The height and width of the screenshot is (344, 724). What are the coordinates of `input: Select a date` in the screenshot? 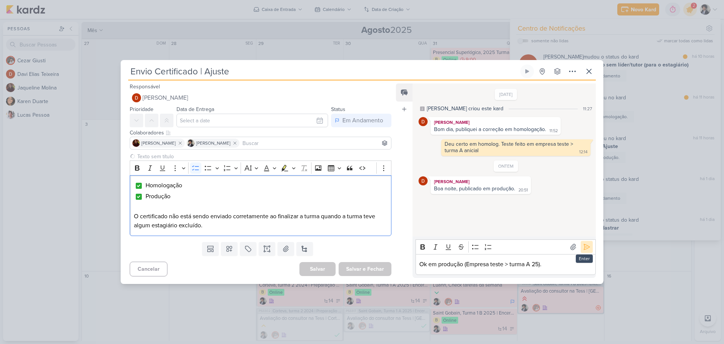 It's located at (252, 120).